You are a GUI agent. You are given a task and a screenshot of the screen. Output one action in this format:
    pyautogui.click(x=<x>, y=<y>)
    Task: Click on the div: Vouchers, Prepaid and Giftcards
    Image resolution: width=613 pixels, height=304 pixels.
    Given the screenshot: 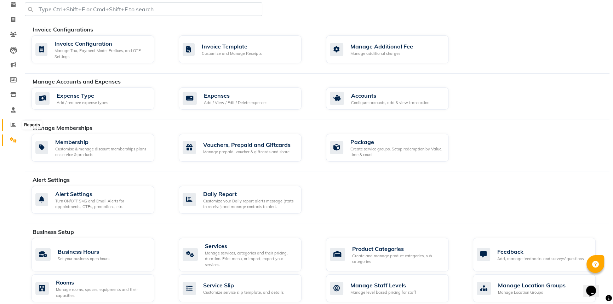 What is the action you would take?
    pyautogui.click(x=247, y=145)
    